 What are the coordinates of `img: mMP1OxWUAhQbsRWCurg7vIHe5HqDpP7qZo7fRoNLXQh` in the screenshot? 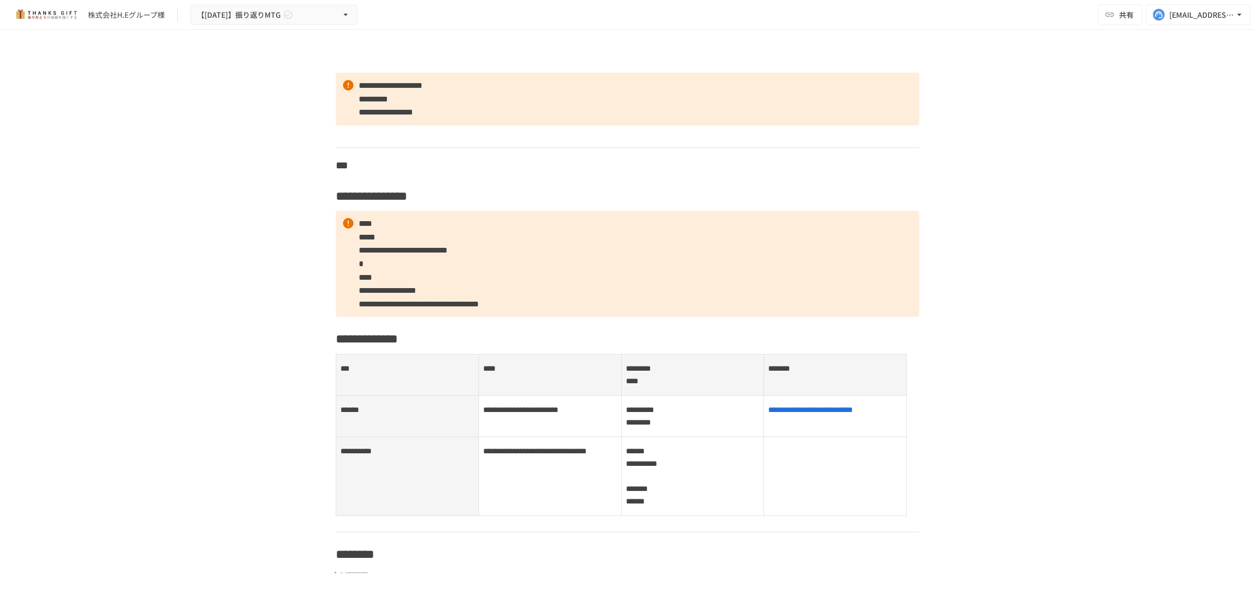 It's located at (46, 15).